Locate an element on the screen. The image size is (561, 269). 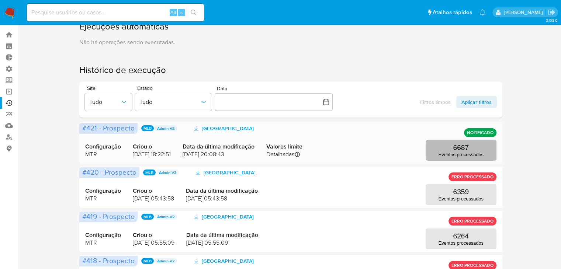
span: Atalhos rápidos is located at coordinates (452, 12).